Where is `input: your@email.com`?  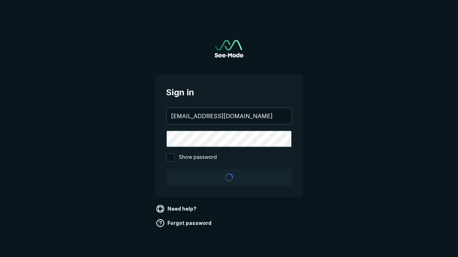
input: your@email.com is located at coordinates (229, 116).